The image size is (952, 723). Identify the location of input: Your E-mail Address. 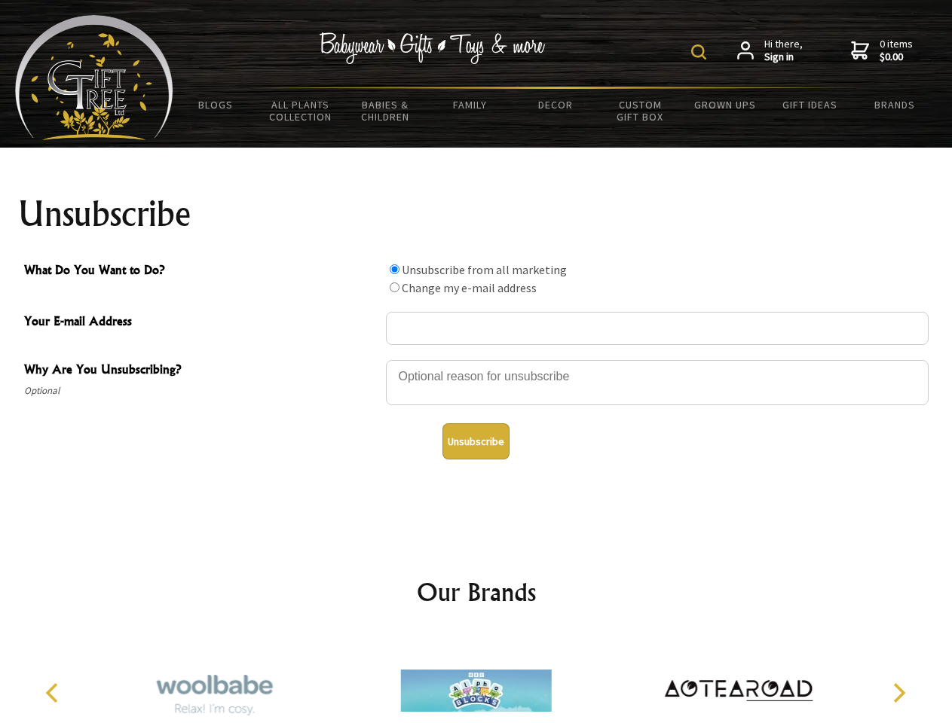
(657, 328).